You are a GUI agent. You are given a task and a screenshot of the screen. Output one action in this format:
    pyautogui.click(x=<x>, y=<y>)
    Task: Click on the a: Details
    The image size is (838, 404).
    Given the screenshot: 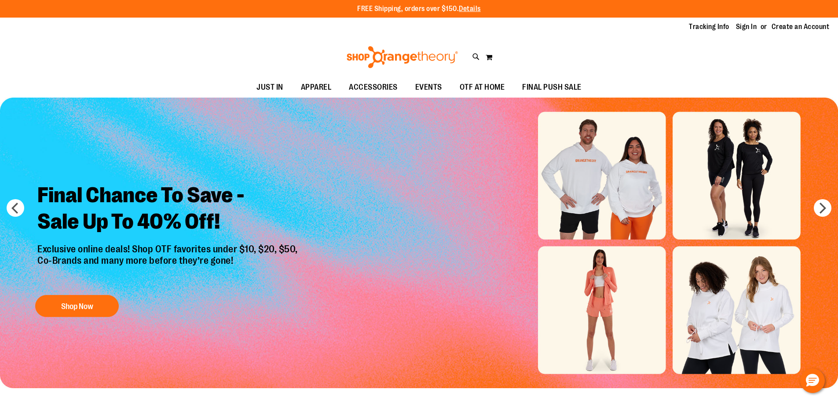 What is the action you would take?
    pyautogui.click(x=470, y=9)
    